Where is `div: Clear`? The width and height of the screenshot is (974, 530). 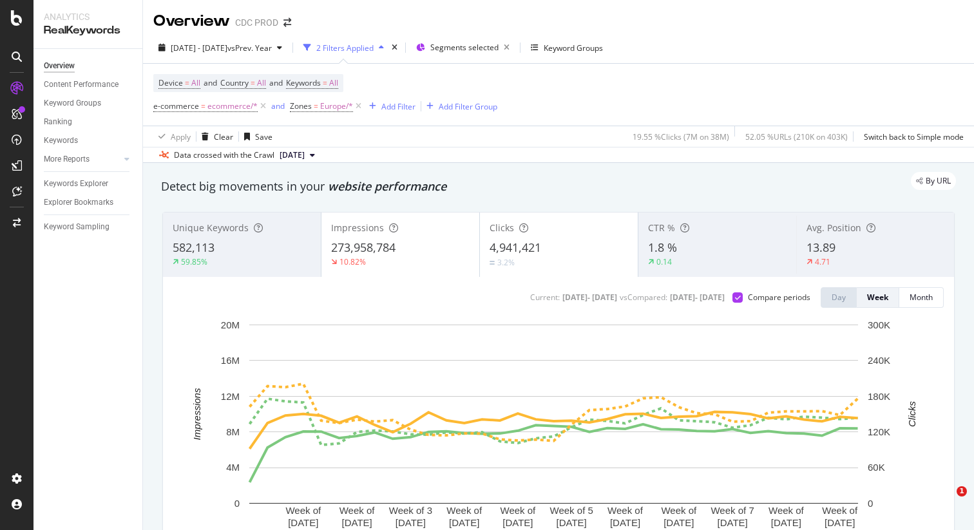 div: Clear is located at coordinates (223, 137).